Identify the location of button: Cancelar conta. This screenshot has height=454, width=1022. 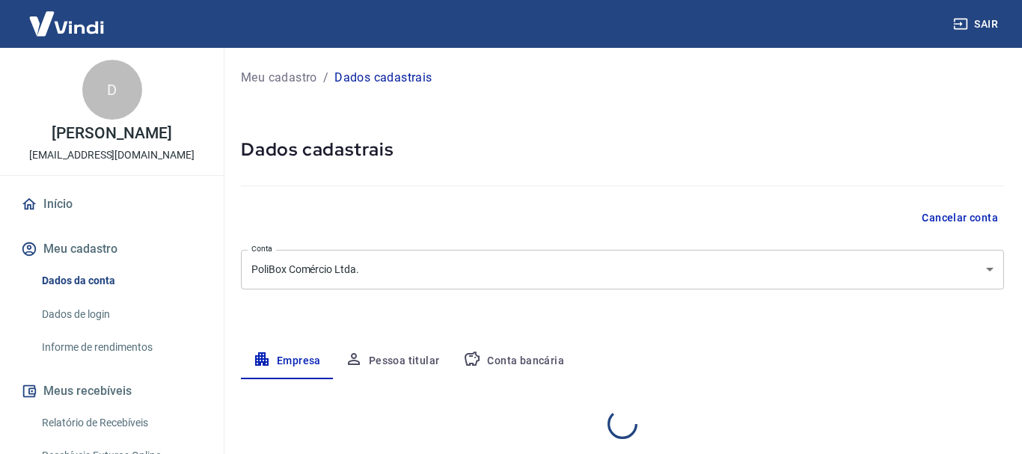
(960, 218).